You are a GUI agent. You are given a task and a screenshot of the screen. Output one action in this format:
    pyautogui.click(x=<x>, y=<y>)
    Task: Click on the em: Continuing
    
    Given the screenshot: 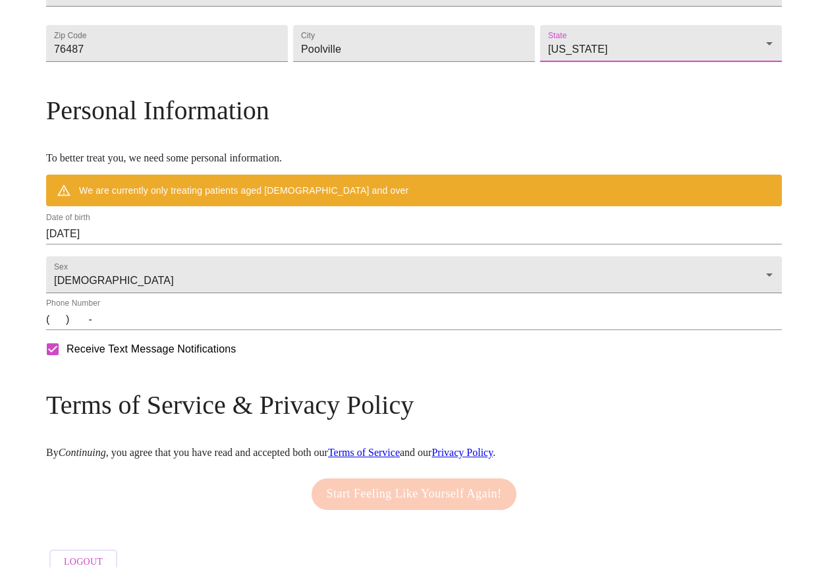 What is the action you would take?
    pyautogui.click(x=82, y=452)
    